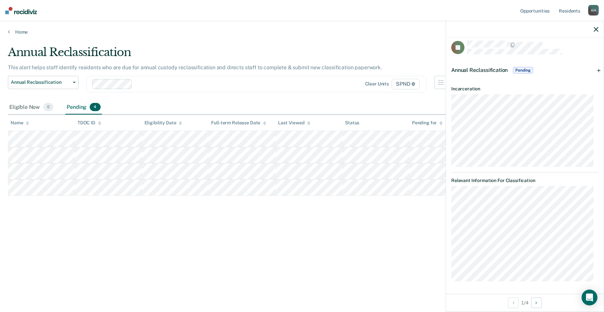 The image size is (604, 312). I want to click on div: Pending, so click(83, 108).